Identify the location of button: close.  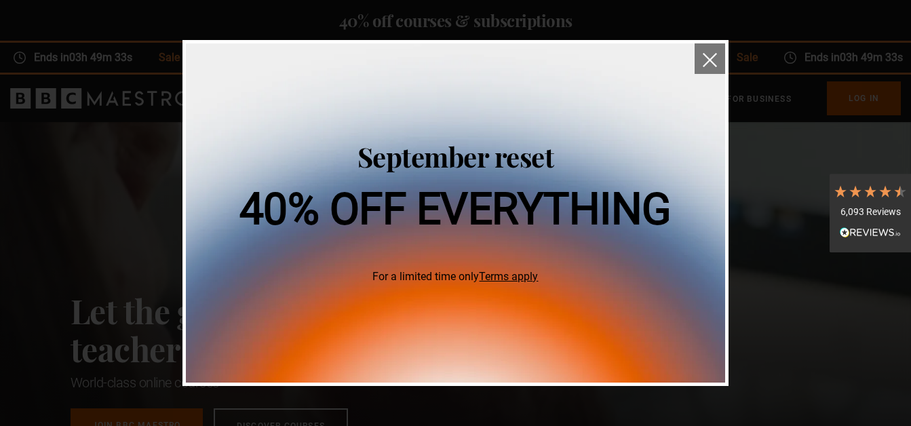
(709, 58).